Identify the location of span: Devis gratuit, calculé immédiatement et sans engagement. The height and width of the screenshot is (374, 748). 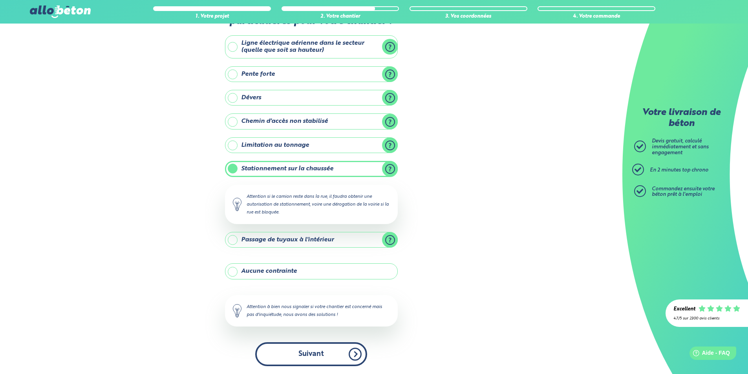
(680, 147).